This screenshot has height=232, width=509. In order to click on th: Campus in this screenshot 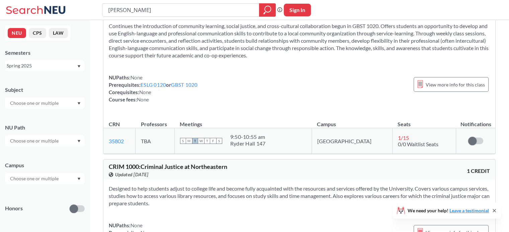, I will do `click(351, 121)`.